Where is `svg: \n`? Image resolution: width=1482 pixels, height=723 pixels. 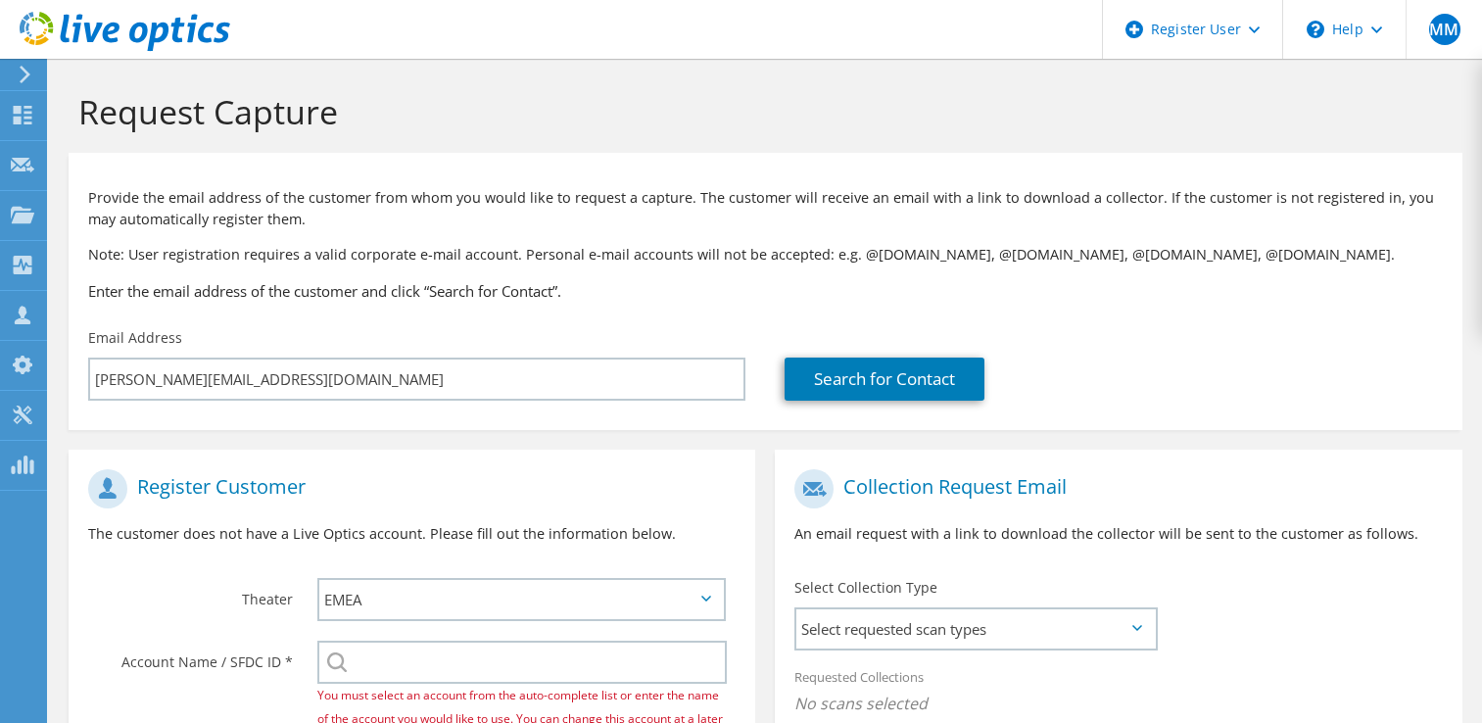 svg: \n is located at coordinates (1315, 29).